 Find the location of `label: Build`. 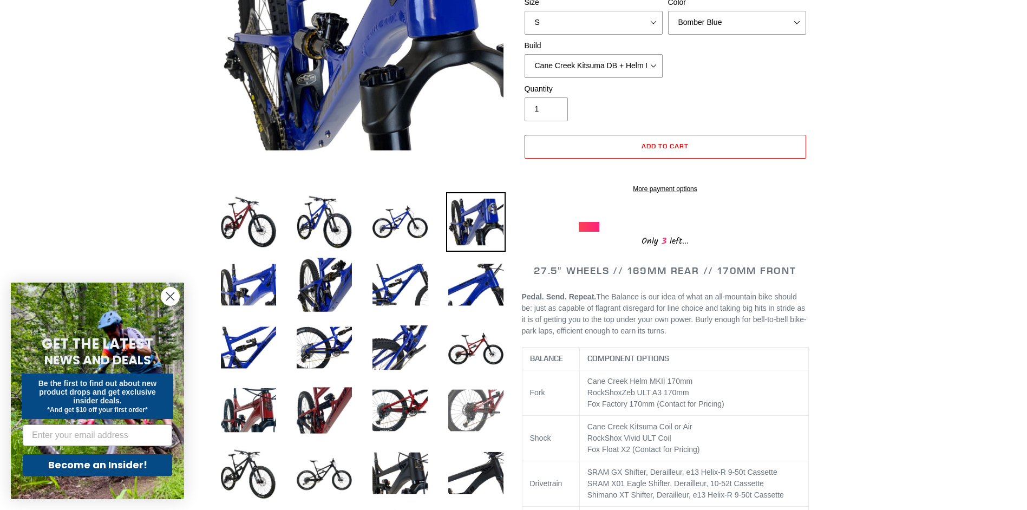

label: Build is located at coordinates (593, 45).